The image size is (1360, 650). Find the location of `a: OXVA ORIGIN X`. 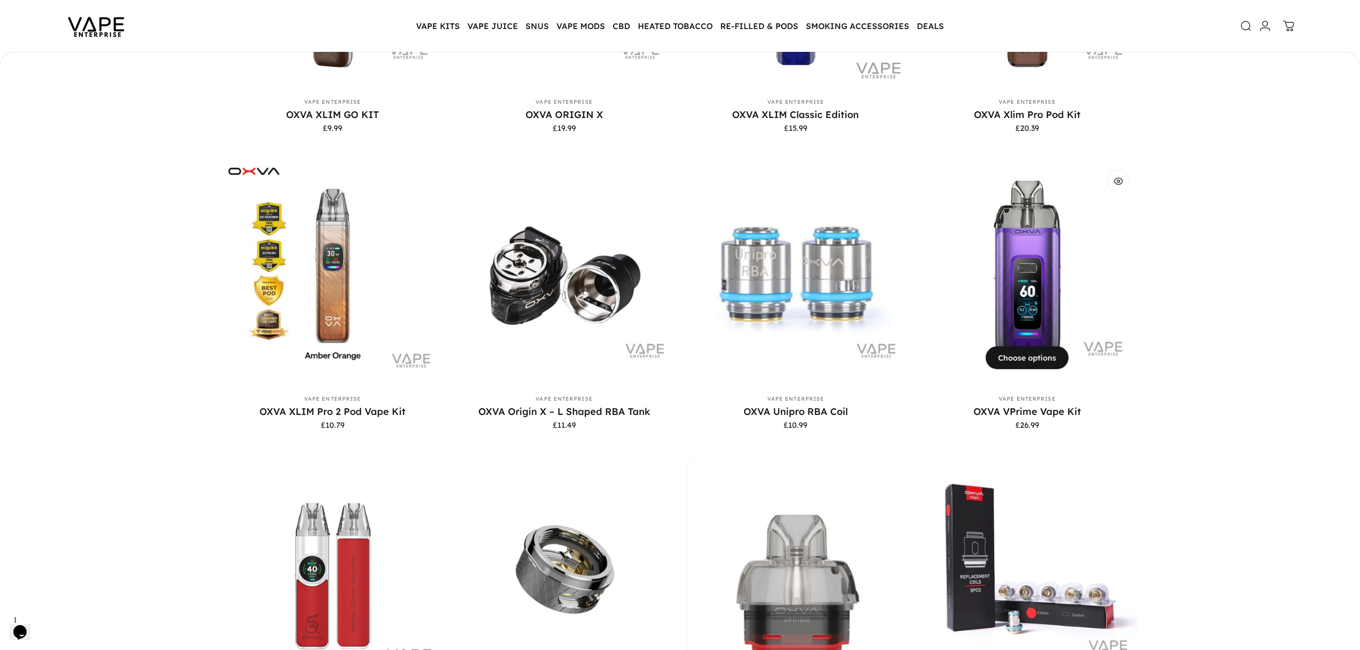

a: OXVA ORIGIN X is located at coordinates (564, 114).